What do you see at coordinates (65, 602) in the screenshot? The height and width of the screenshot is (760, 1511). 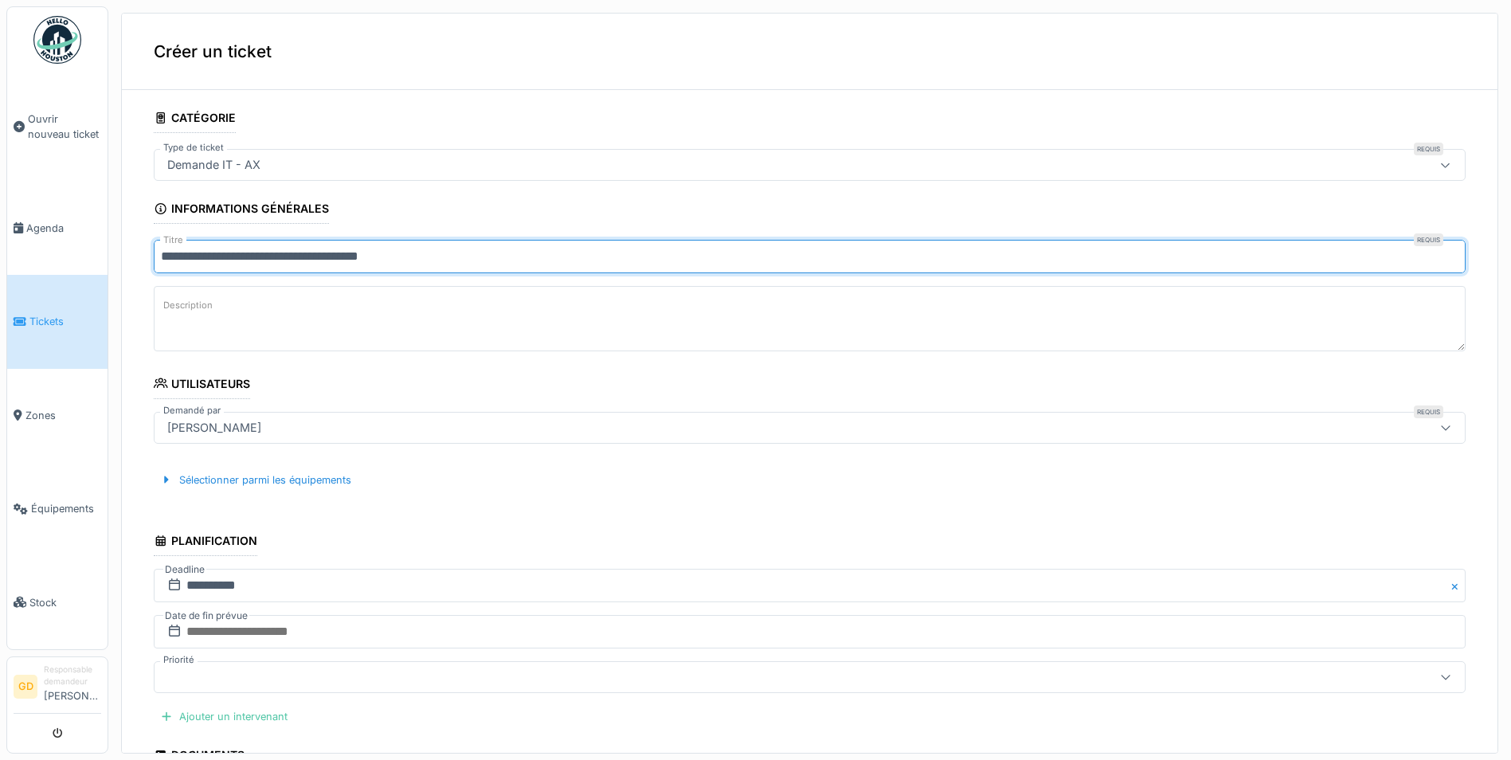 I see `span: Stock` at bounding box center [65, 602].